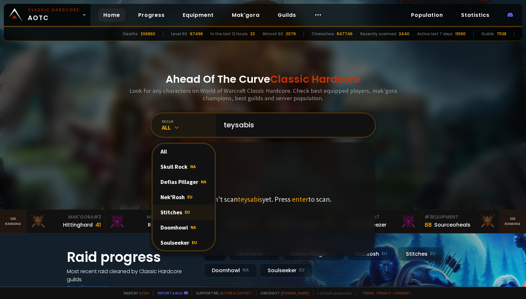  What do you see at coordinates (460, 34) in the screenshot?
I see `div: 11090` at bounding box center [460, 34].